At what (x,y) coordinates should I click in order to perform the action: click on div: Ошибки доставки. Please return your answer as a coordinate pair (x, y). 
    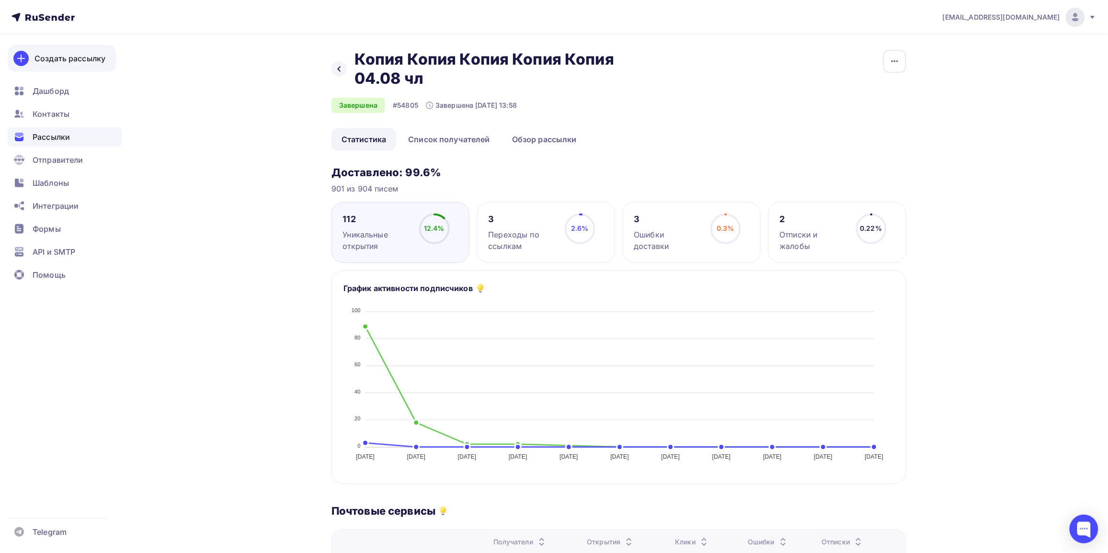
    Looking at the image, I should click on (668, 240).